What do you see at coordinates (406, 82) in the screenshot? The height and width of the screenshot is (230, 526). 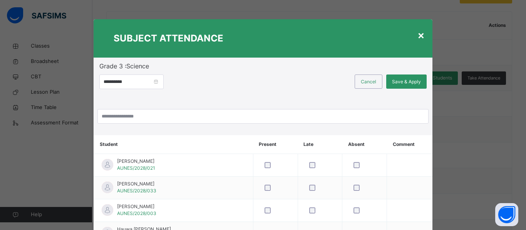 I see `span: Save & Apply` at bounding box center [406, 82].